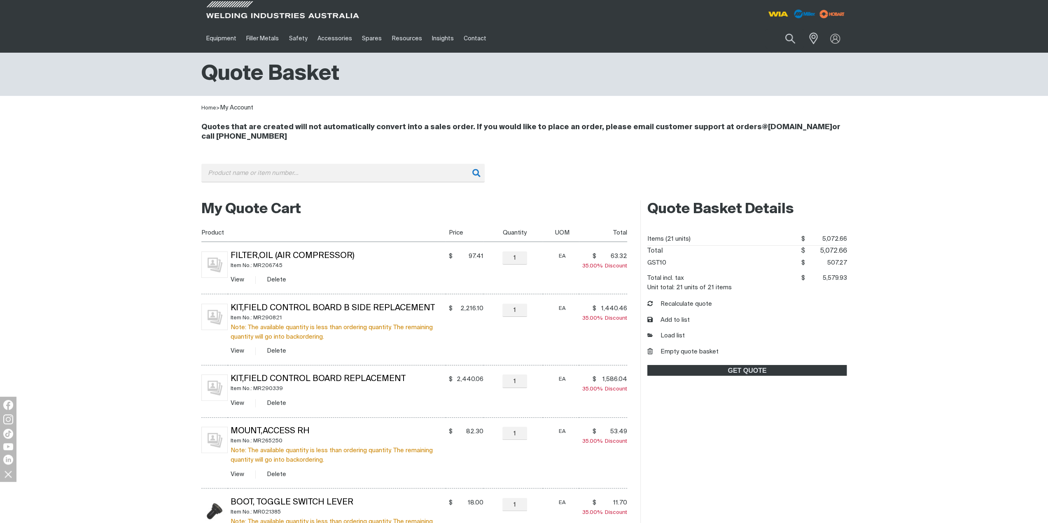 This screenshot has height=523, width=1048. I want to click on dt: GST10, so click(657, 263).